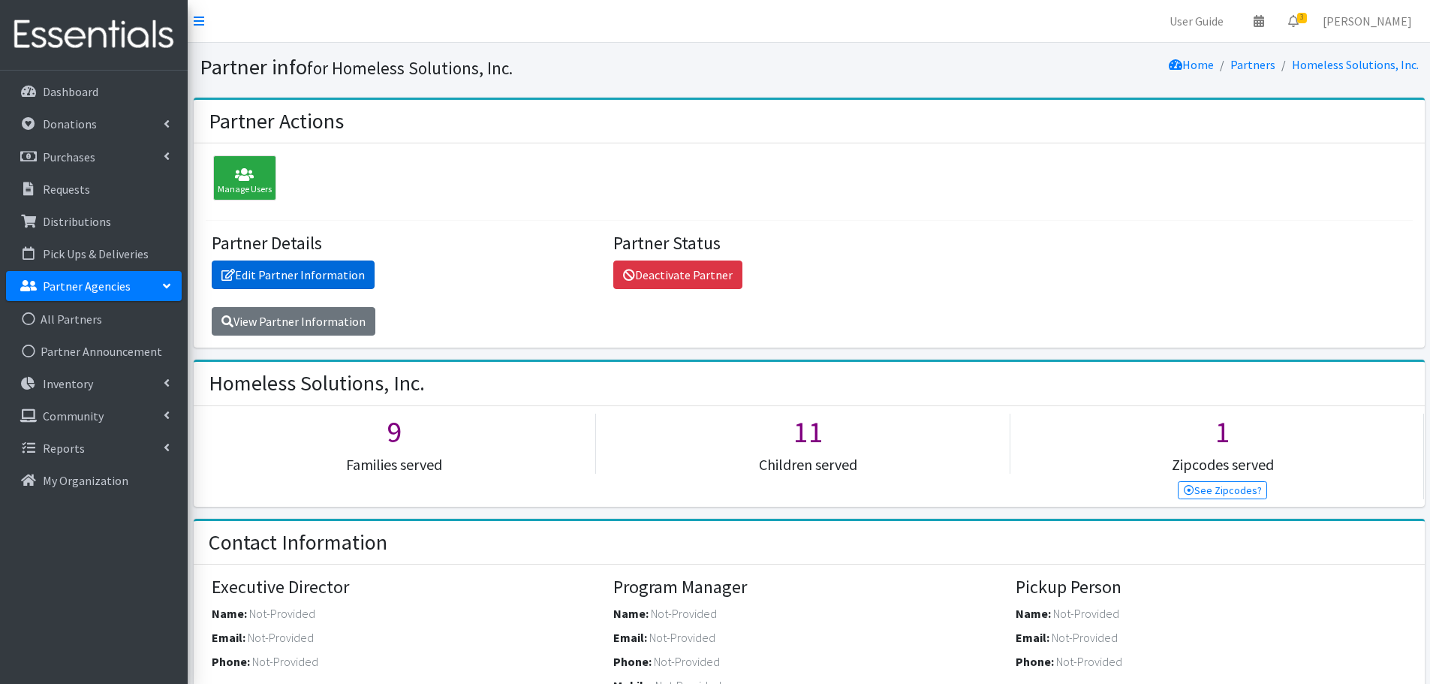 The image size is (1430, 684). Describe the element at coordinates (1253, 65) in the screenshot. I see `a: Partners` at that location.